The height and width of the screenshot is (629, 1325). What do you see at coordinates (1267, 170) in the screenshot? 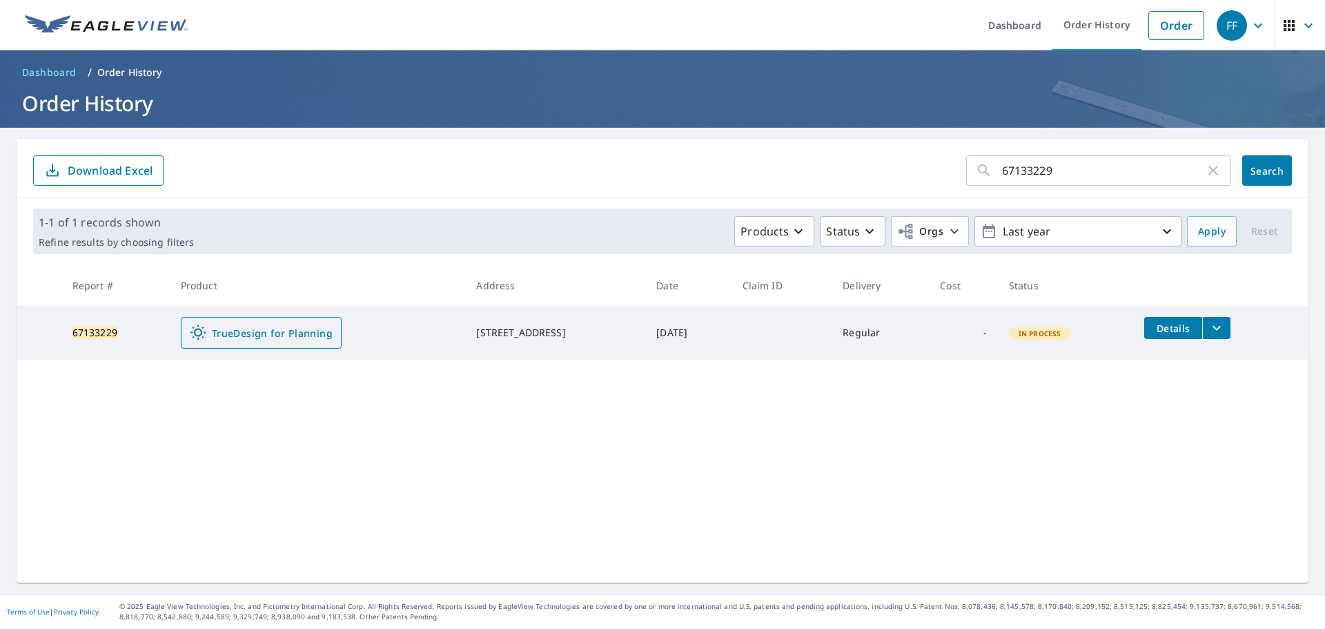
I see `button: Search` at bounding box center [1267, 170].